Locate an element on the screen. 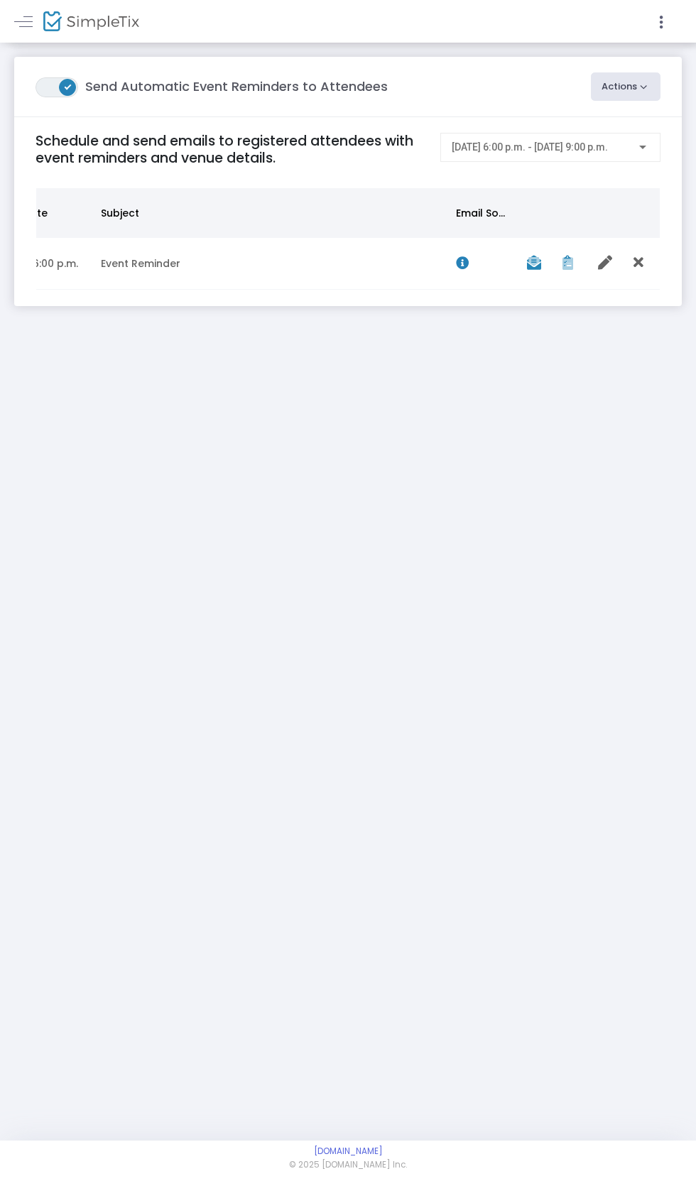 The image size is (696, 1186). th: Email Source is located at coordinates (483, 213).